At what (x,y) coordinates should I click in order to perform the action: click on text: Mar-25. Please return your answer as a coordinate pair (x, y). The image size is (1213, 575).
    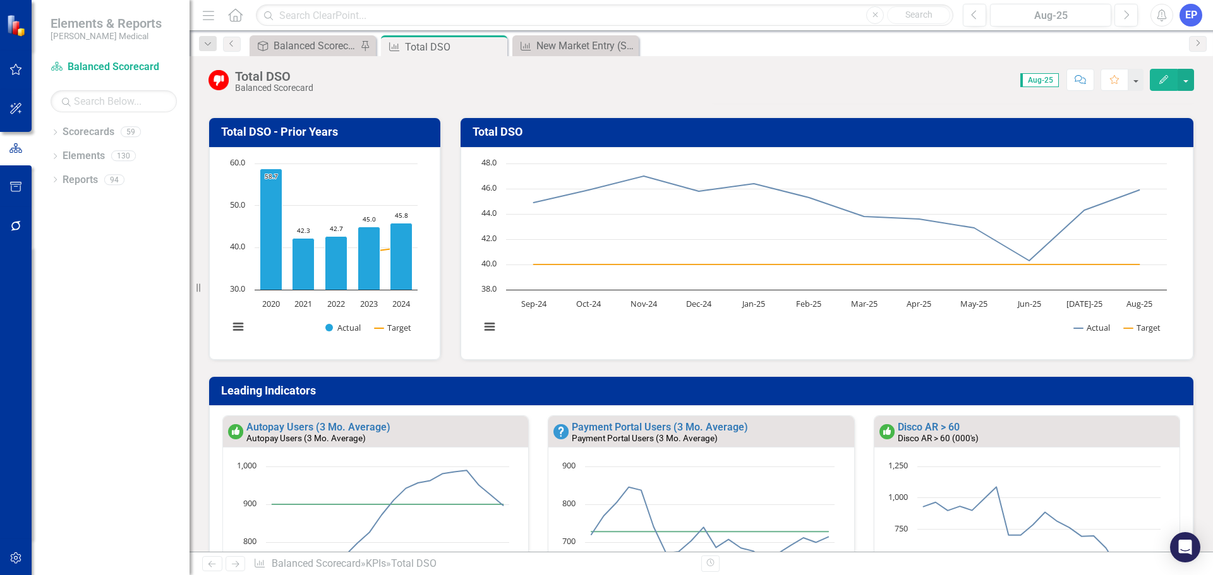
    Looking at the image, I should click on (864, 304).